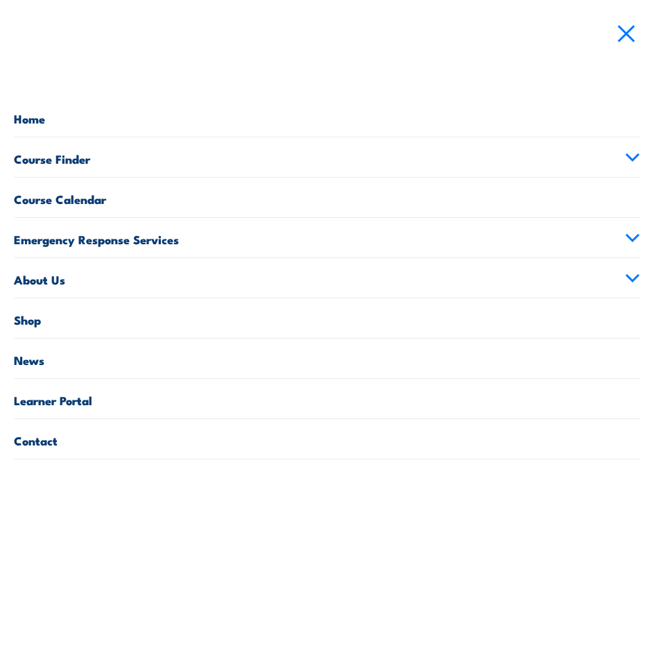 This screenshot has height=655, width=654. What do you see at coordinates (327, 439) in the screenshot?
I see `a: Contact` at bounding box center [327, 439].